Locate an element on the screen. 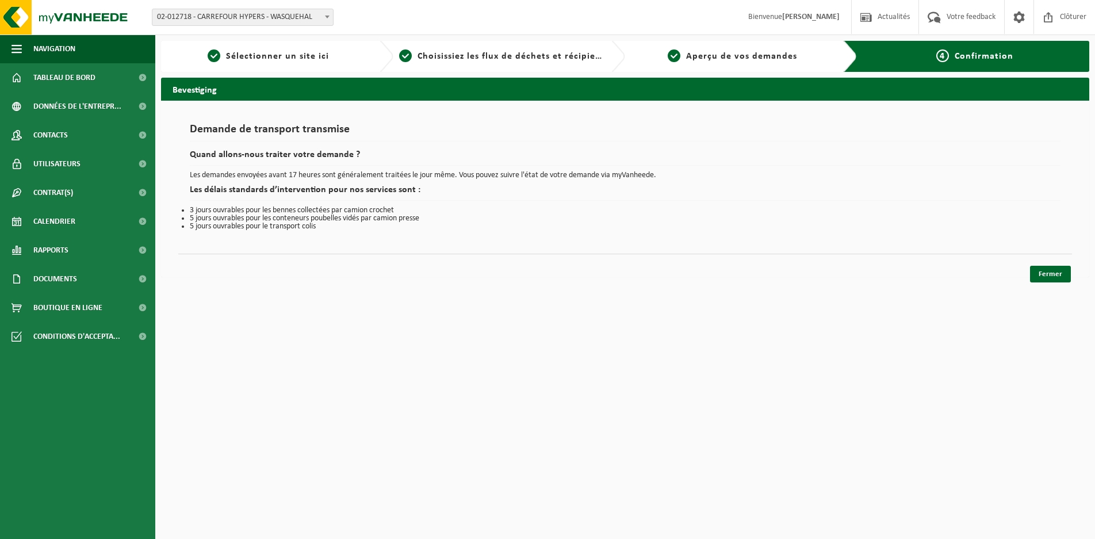 The height and width of the screenshot is (539, 1095). span: Aperçu de vos demandes is located at coordinates (741, 56).